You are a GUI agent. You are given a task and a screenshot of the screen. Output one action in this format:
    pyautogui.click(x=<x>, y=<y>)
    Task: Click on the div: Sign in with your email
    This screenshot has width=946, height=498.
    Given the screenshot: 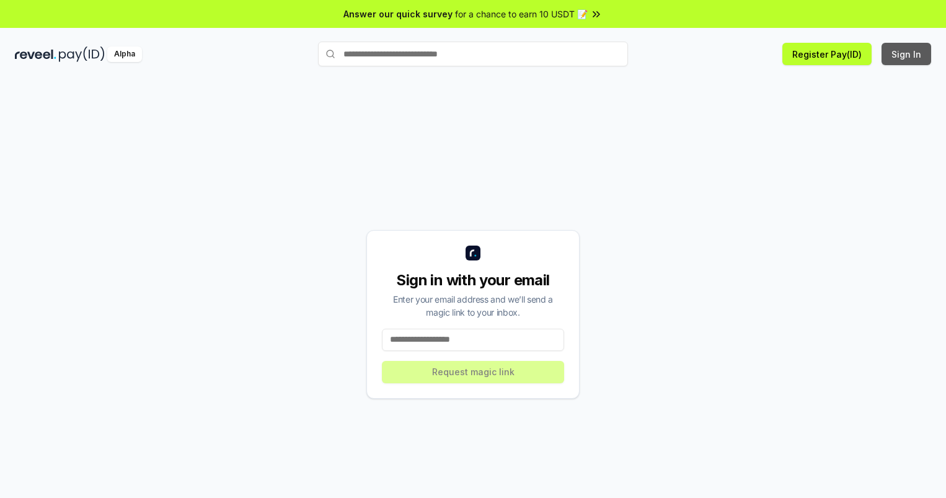 What is the action you would take?
    pyautogui.click(x=473, y=280)
    